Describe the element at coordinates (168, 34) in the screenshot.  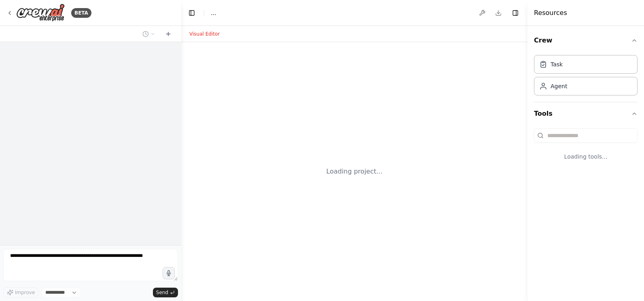
I see `button: Start a new chat` at that location.